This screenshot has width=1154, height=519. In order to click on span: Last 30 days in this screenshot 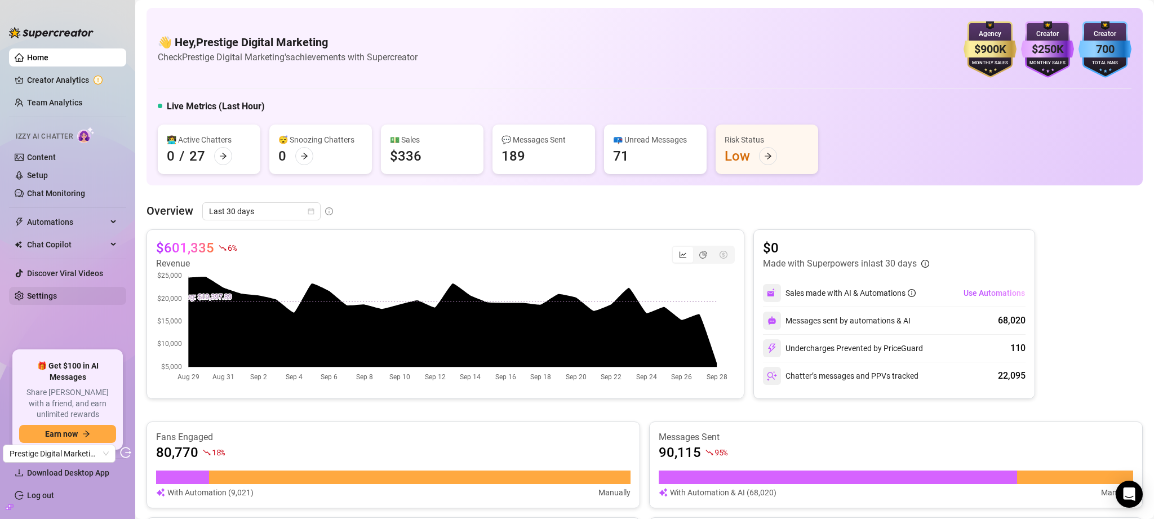, I will do `click(262, 211)`.